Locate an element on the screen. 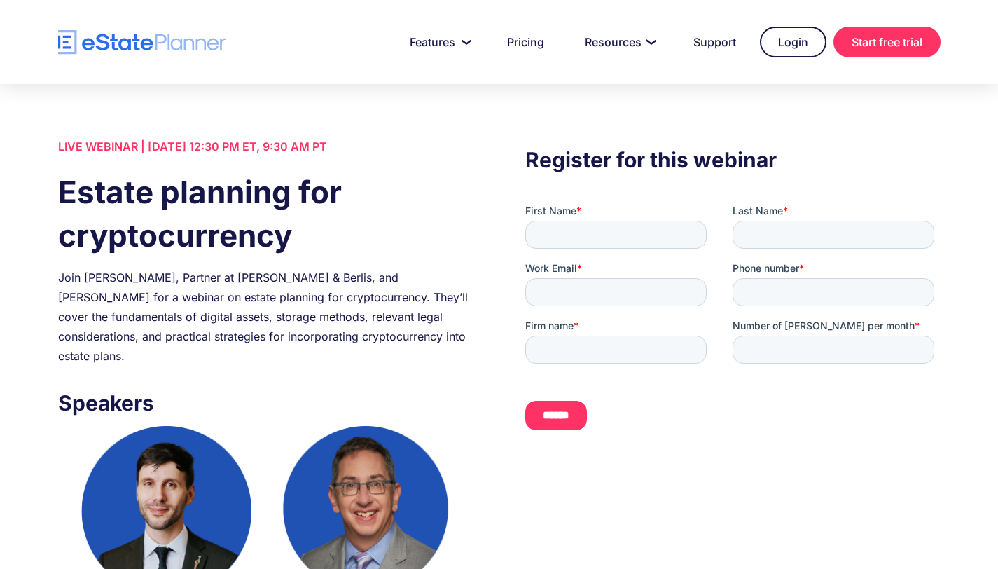 The width and height of the screenshot is (998, 569). a: Features is located at coordinates (438, 42).